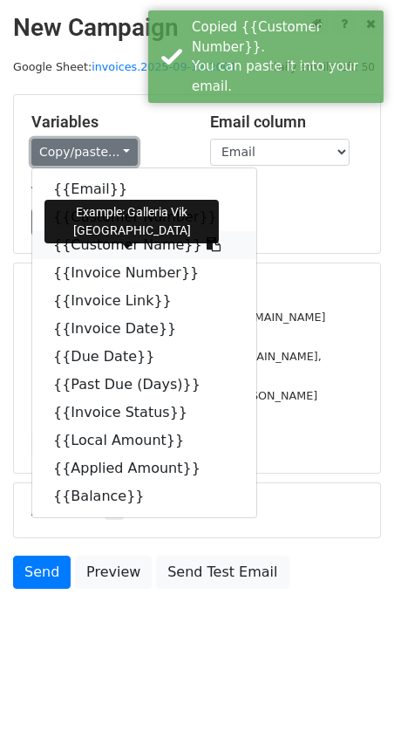 The image size is (394, 738). What do you see at coordinates (144, 301) in the screenshot?
I see `a: {{Invoice Link}}` at bounding box center [144, 301].